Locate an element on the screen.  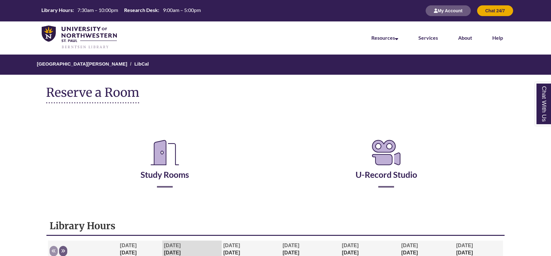
span: 7:30am – 10:00pm is located at coordinates (97, 10).